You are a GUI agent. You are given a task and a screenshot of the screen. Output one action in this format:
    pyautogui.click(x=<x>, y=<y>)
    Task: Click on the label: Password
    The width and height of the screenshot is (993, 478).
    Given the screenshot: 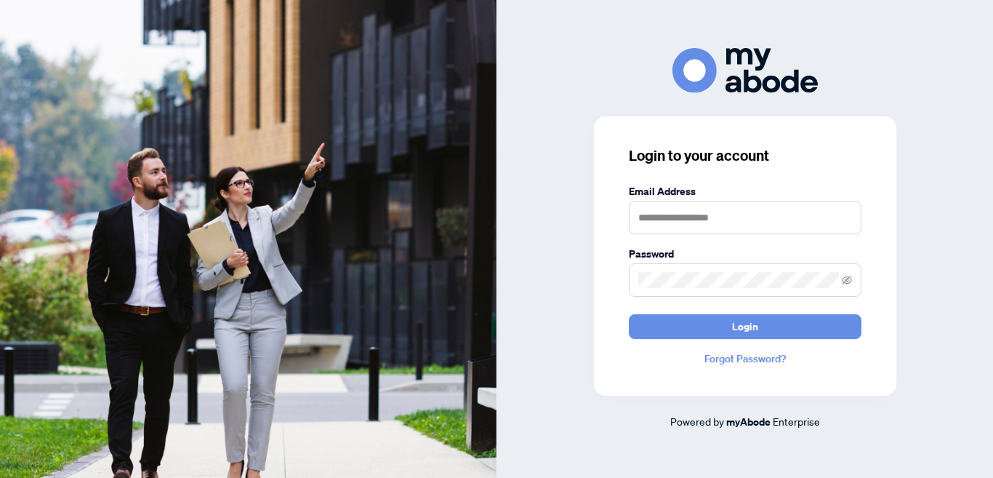 What is the action you would take?
    pyautogui.click(x=745, y=254)
    